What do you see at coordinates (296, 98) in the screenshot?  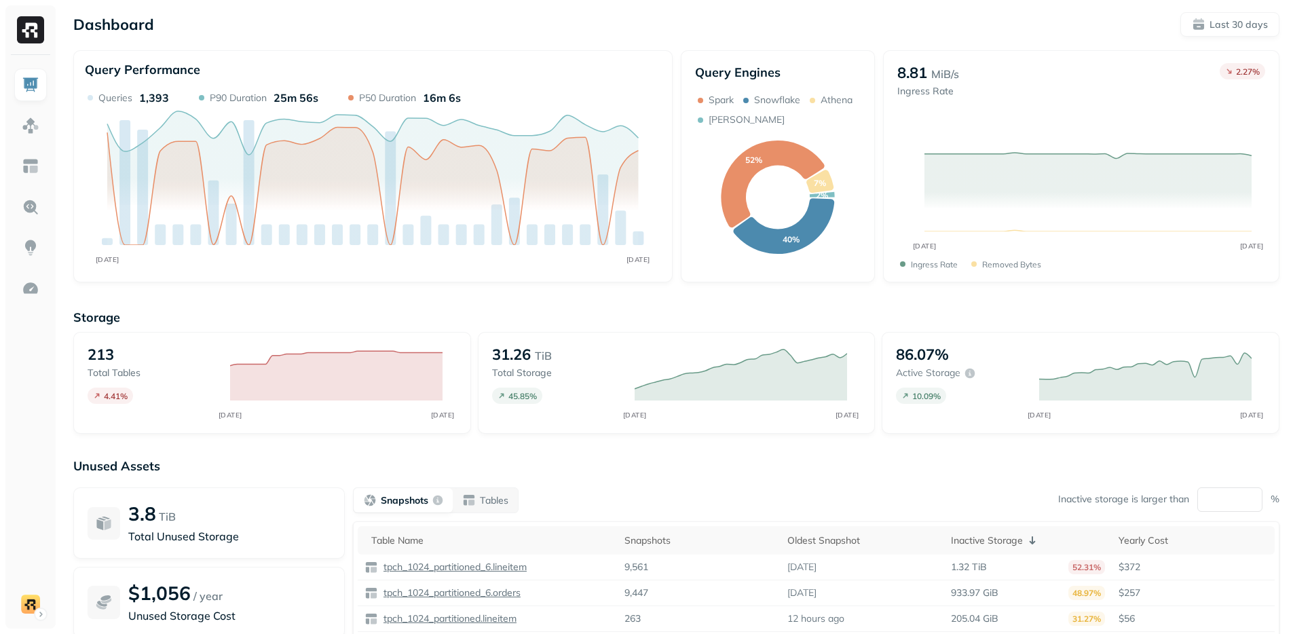 I see `p: 25m 56s` at bounding box center [296, 98].